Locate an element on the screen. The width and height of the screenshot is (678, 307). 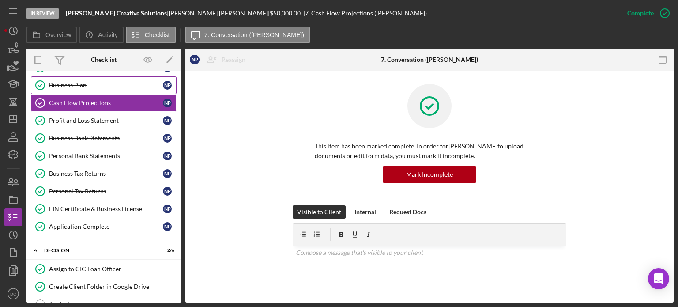
div: EIN Certificate & Business License is located at coordinates (106, 209).